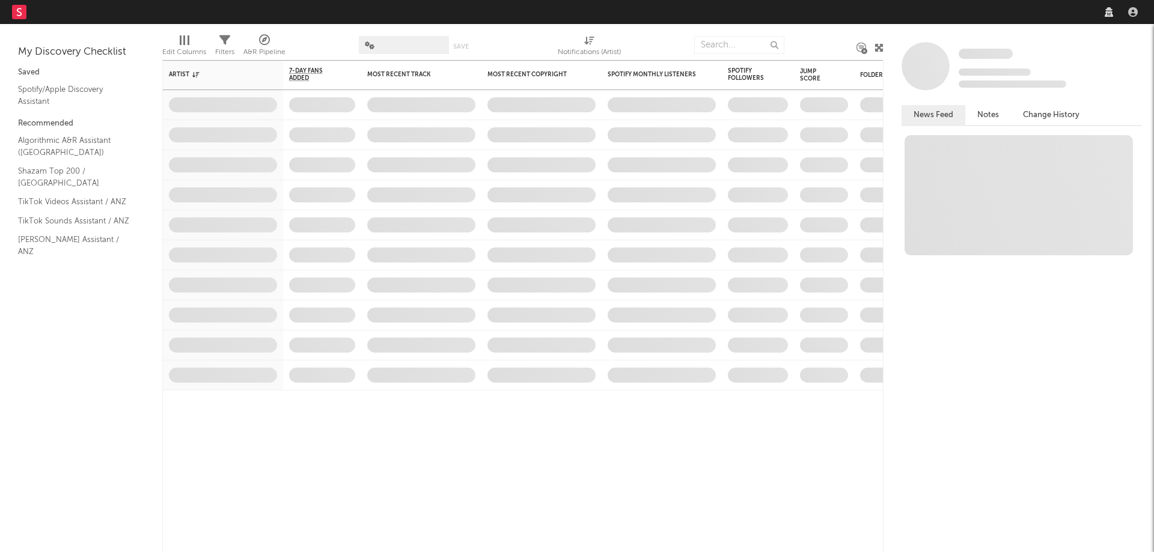  What do you see at coordinates (905, 75) in the screenshot?
I see `div: Folders` at bounding box center [905, 75].